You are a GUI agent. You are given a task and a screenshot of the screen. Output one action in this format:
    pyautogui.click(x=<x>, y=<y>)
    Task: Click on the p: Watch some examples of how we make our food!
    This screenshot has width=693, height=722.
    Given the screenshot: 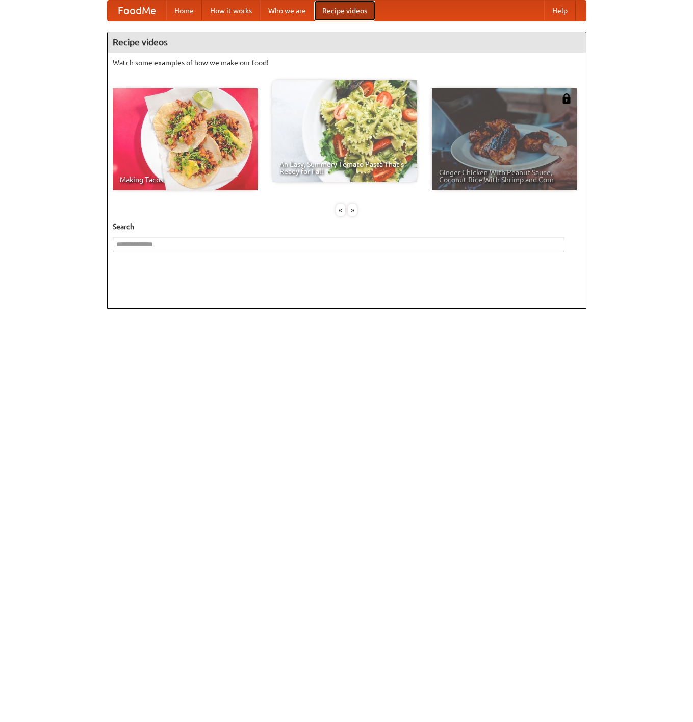 What is the action you would take?
    pyautogui.click(x=347, y=63)
    